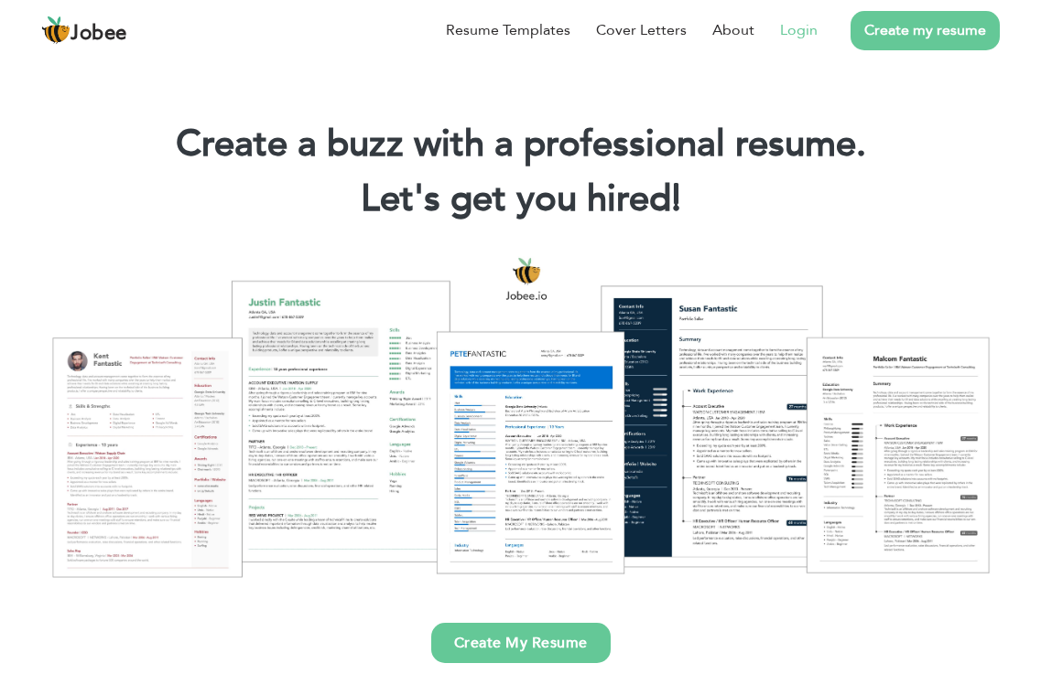 The image size is (1041, 674). What do you see at coordinates (924, 30) in the screenshot?
I see `a: Create my resume` at bounding box center [924, 30].